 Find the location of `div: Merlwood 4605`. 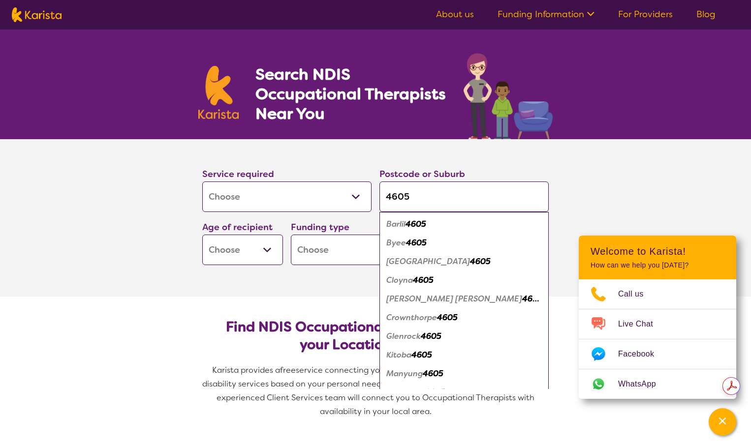

div: Merlwood 4605 is located at coordinates (464, 393).